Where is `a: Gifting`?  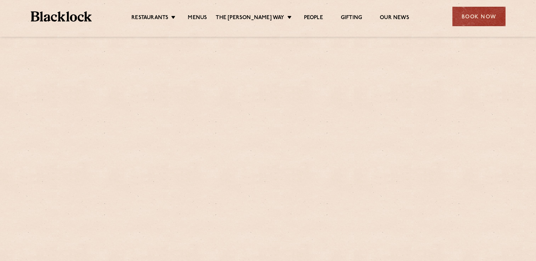 a: Gifting is located at coordinates (351, 18).